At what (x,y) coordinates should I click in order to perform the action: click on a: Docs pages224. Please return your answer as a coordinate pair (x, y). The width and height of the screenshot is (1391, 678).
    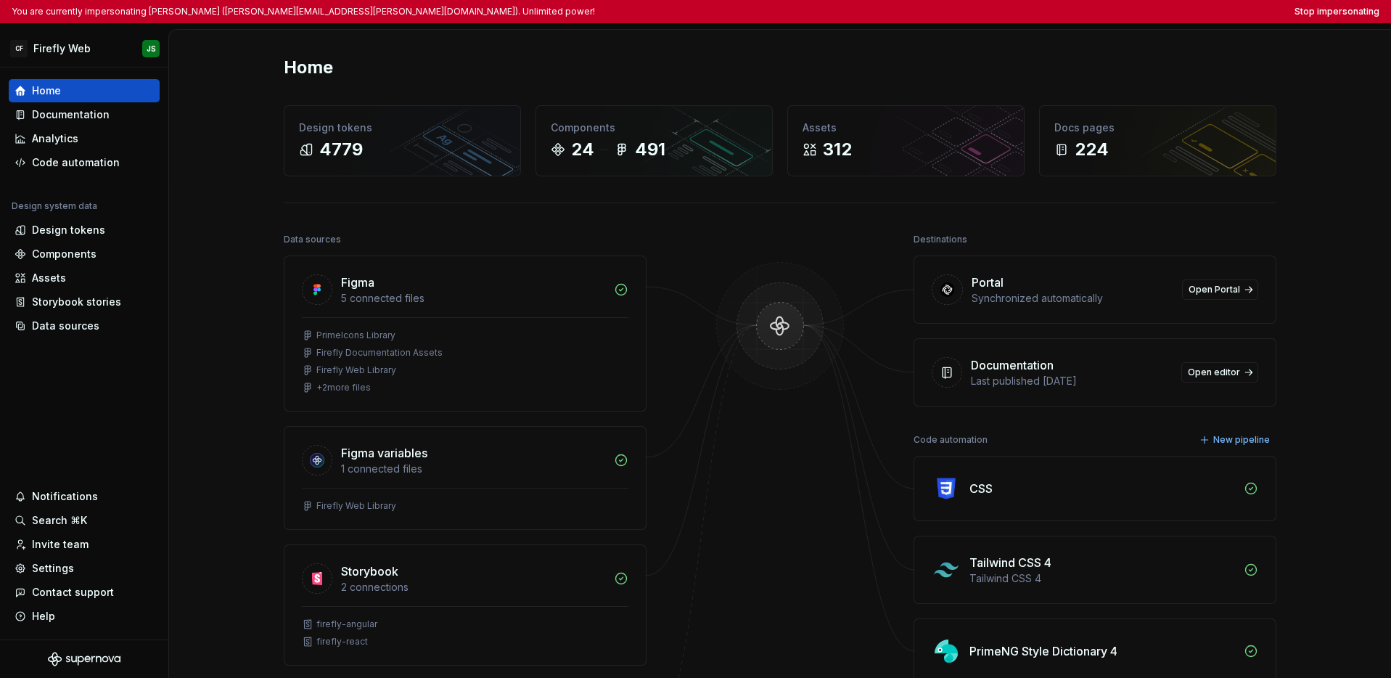
    Looking at the image, I should click on (1158, 141).